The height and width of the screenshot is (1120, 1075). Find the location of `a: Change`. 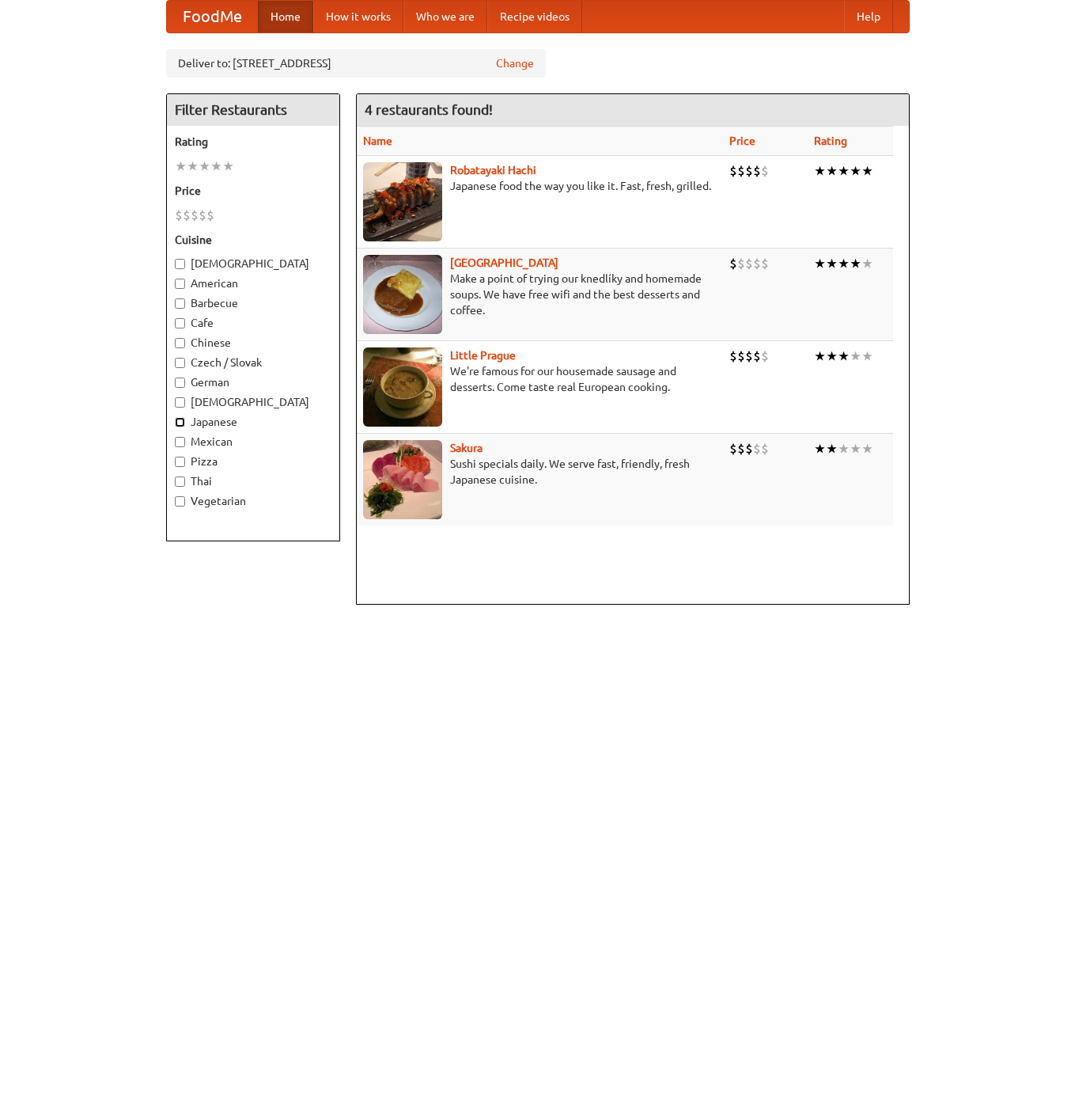

a: Change is located at coordinates (515, 63).